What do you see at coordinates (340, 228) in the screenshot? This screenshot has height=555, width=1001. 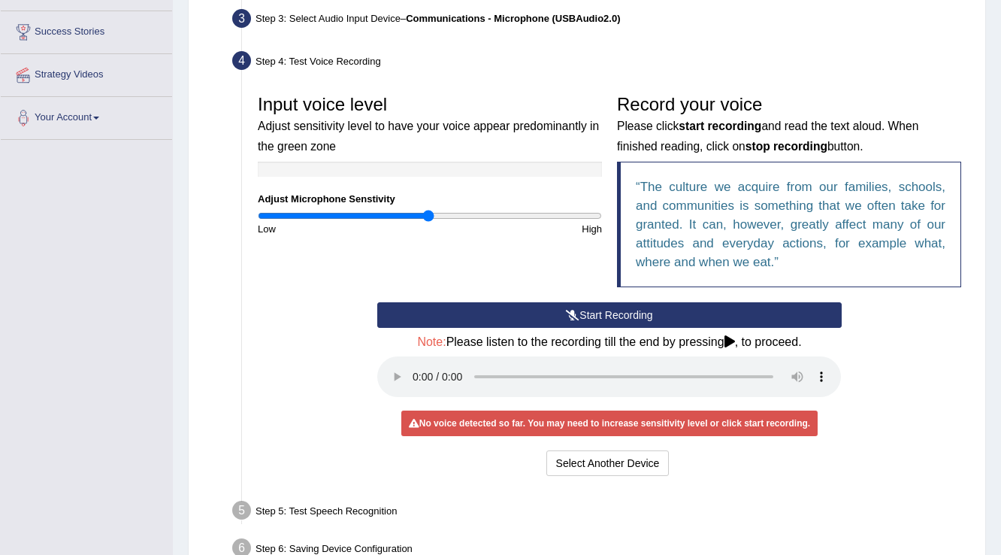 I see `div: Low` at bounding box center [340, 228].